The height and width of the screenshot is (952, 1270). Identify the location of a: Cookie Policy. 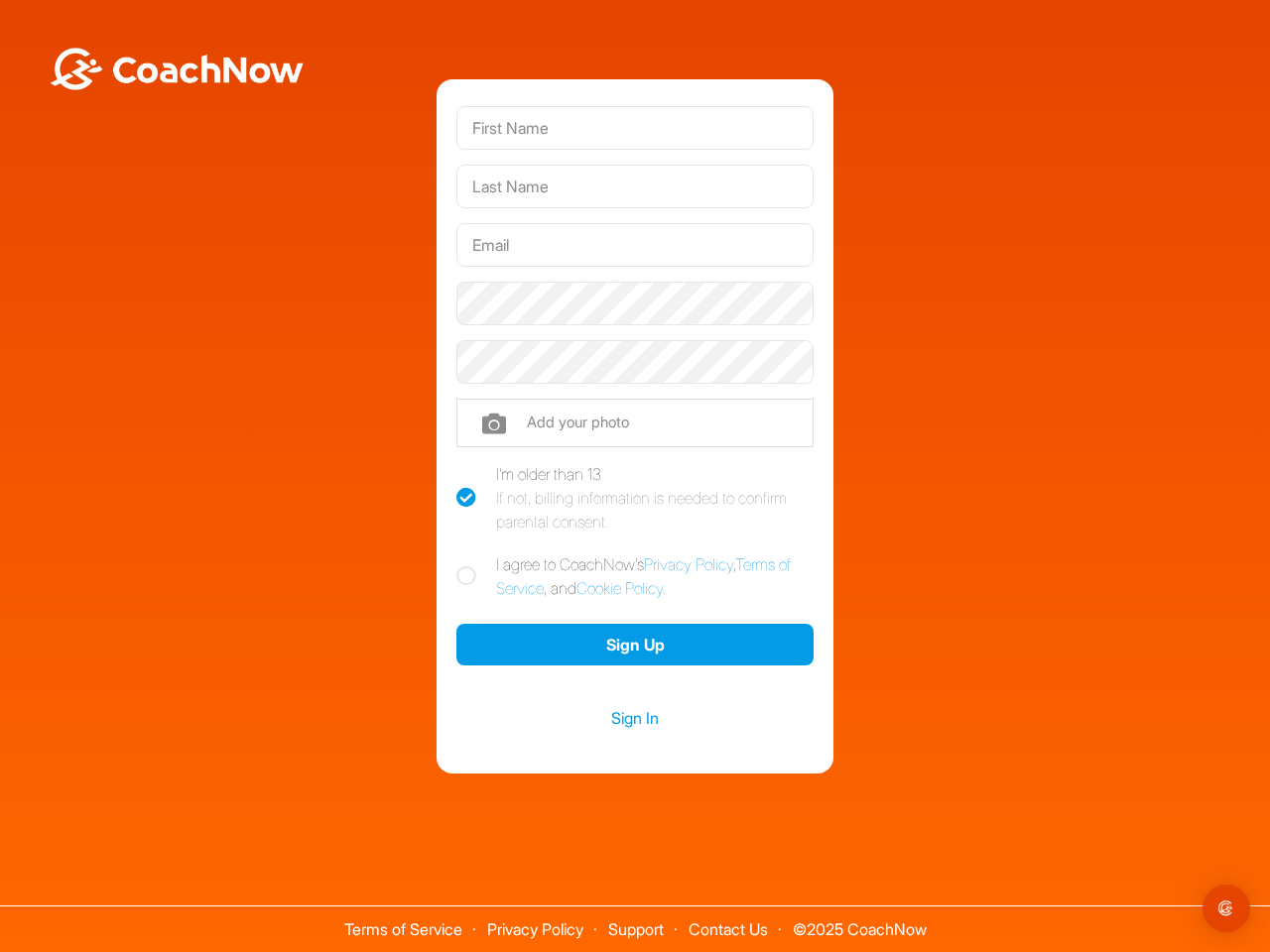
(619, 589).